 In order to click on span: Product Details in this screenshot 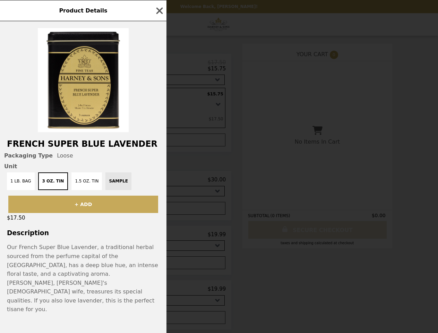, I will do `click(83, 10)`.